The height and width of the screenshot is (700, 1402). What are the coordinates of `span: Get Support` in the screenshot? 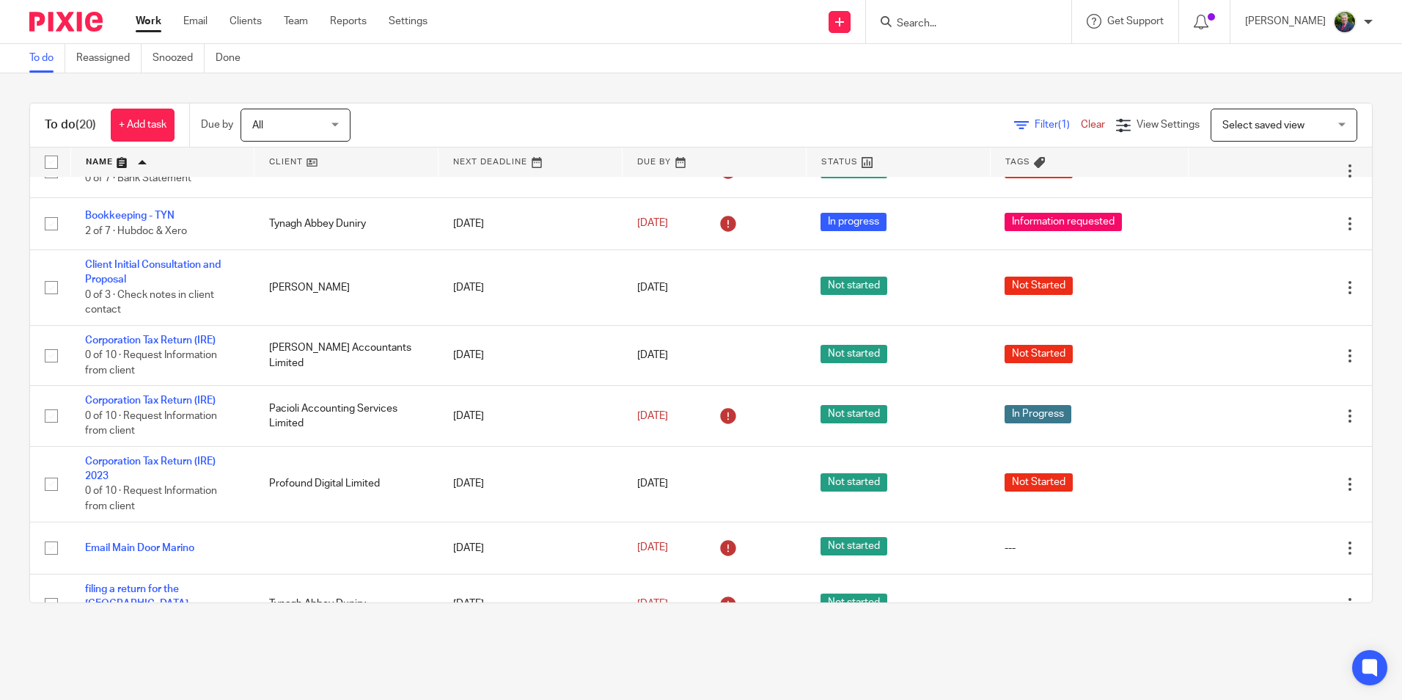 It's located at (1135, 21).